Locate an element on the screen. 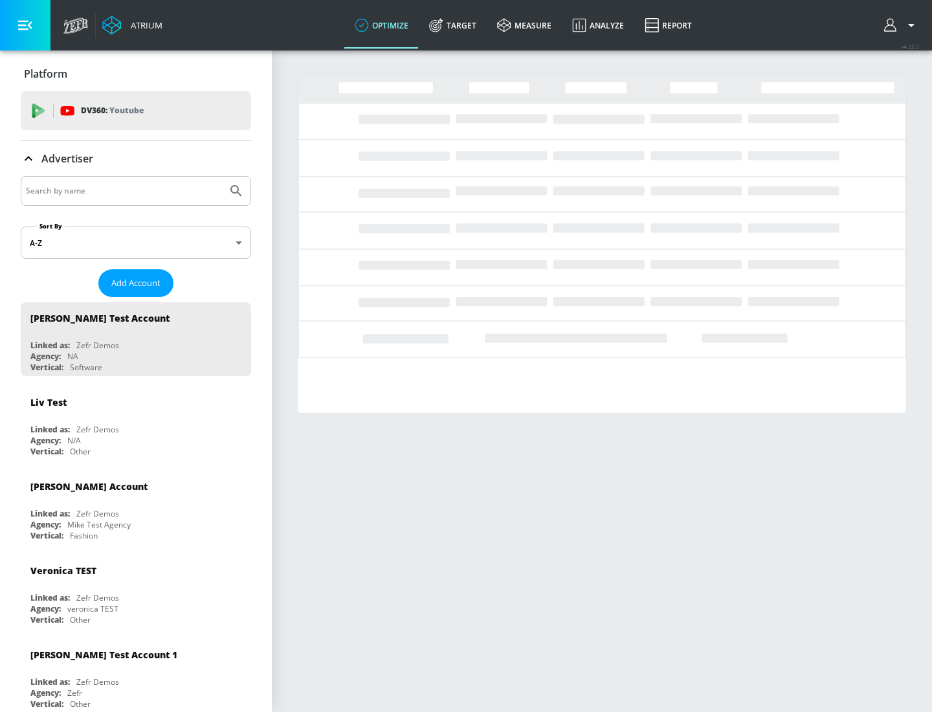  p: Youtube is located at coordinates (126, 110).